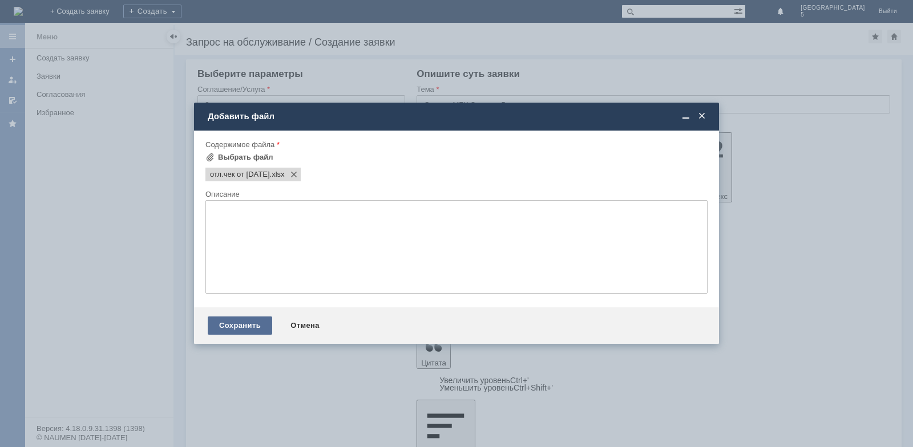 The width and height of the screenshot is (913, 447). What do you see at coordinates (455, 194) in the screenshot?
I see `div: Описание` at bounding box center [455, 194].